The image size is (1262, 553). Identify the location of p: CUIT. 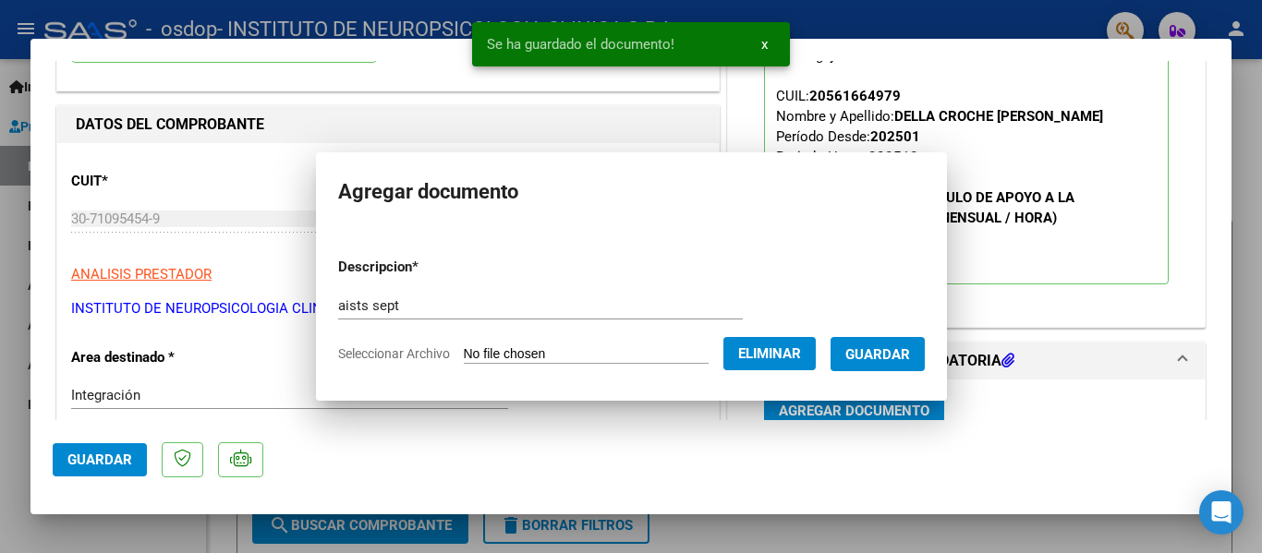
(166, 181).